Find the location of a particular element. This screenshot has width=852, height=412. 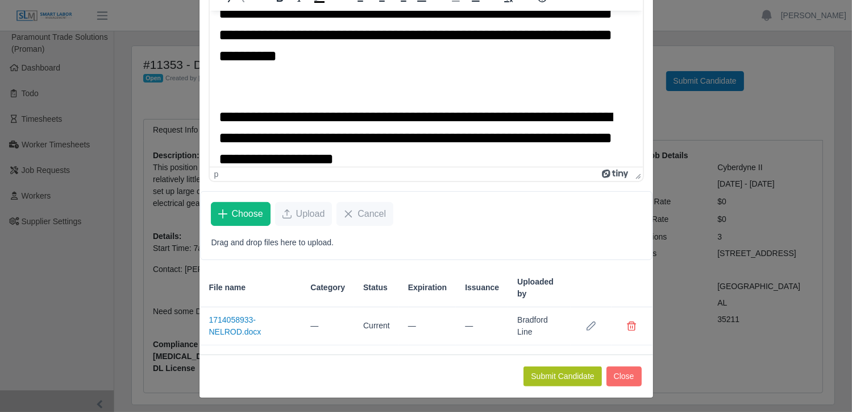

div: Press the Up and Down arrow keys to resize the editor. is located at coordinates (637, 174).